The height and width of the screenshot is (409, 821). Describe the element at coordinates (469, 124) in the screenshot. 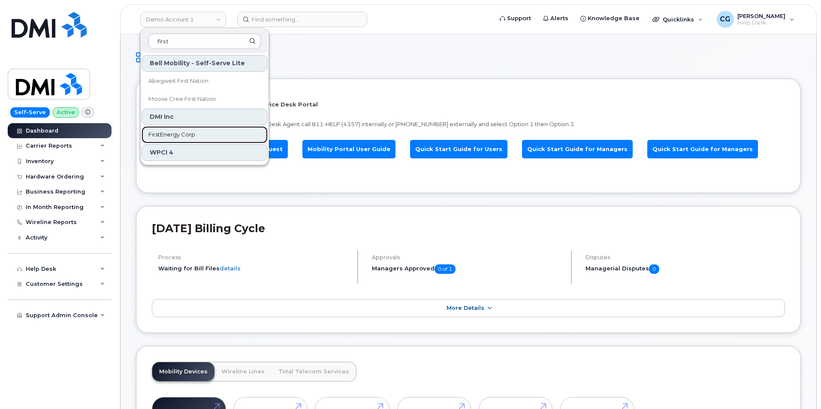

I see `p: To speak with a Mobile Device Service Desk Agent call 811-HELP (4357) internally or [PHONE_NUMBER...` at that location.